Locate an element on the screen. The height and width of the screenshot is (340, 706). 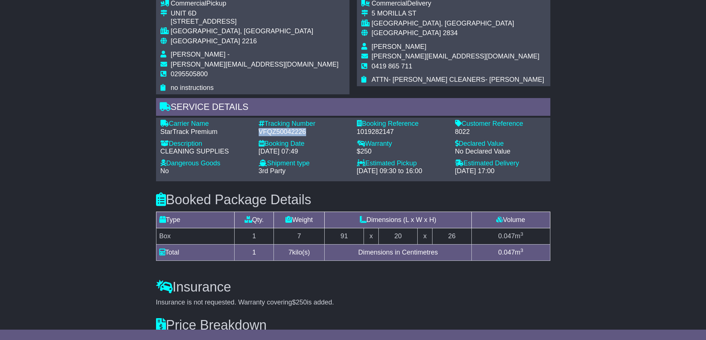
td: 20 is located at coordinates (398, 236).